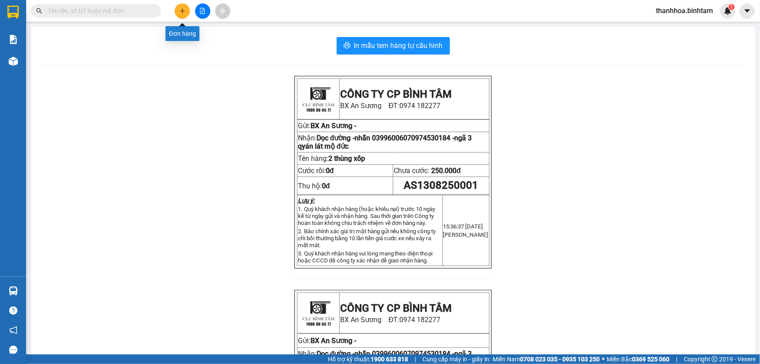 This screenshot has height=364, width=760. What do you see at coordinates (560, 359) in the screenshot?
I see `strong: 0708 023 035 - 0935 103 250` at bounding box center [560, 359].